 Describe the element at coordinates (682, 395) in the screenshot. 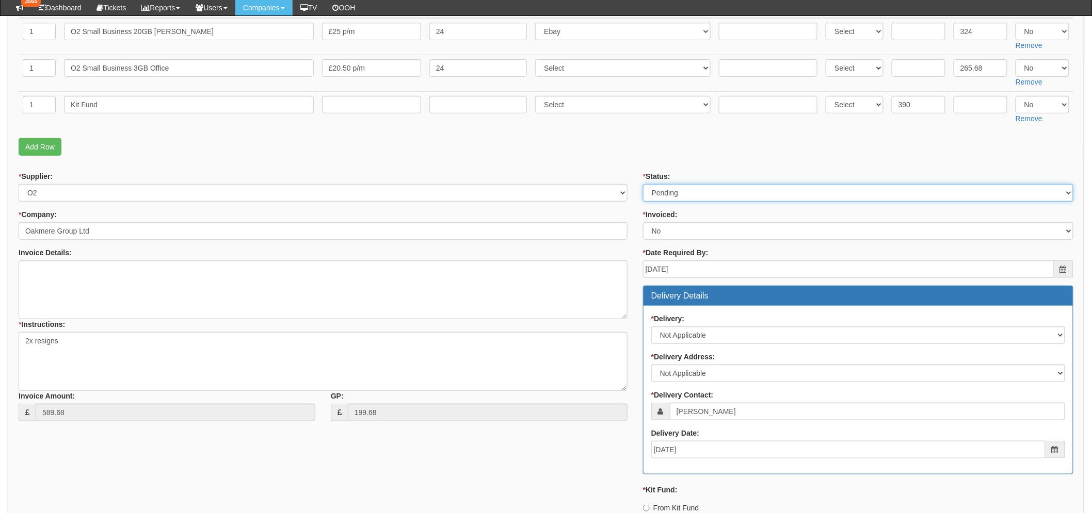

I see `label: Delivery Contact:` at that location.